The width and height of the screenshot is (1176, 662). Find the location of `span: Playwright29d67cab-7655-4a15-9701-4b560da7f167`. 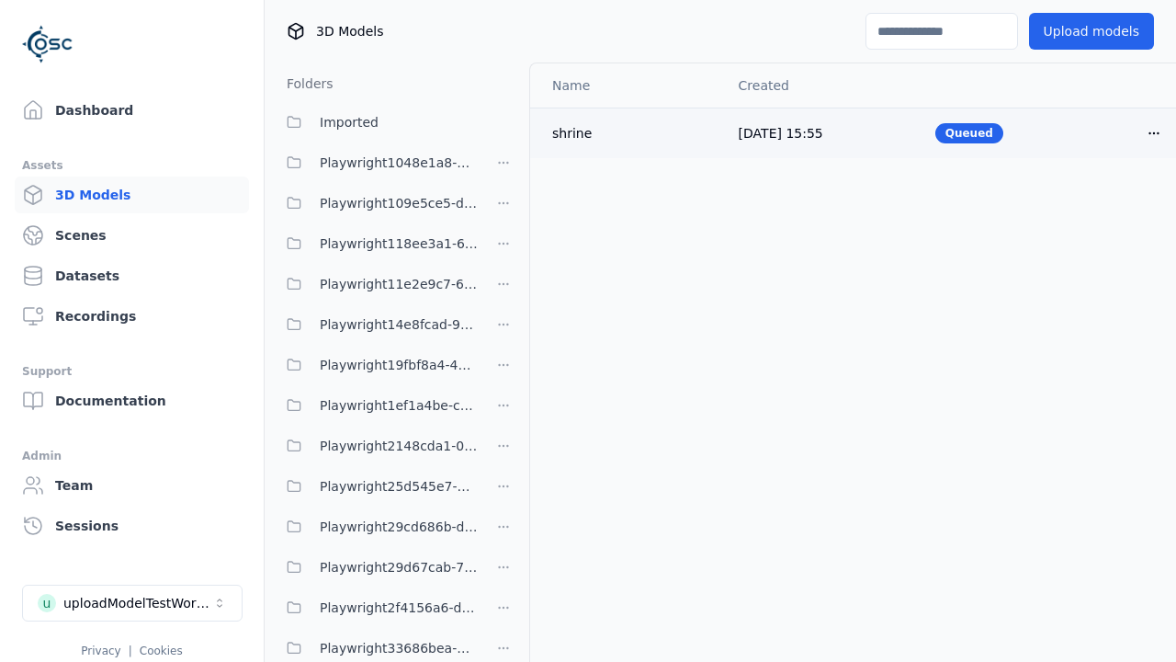

span: Playwright29d67cab-7655-4a15-9701-4b560da7f167 is located at coordinates (399, 567).